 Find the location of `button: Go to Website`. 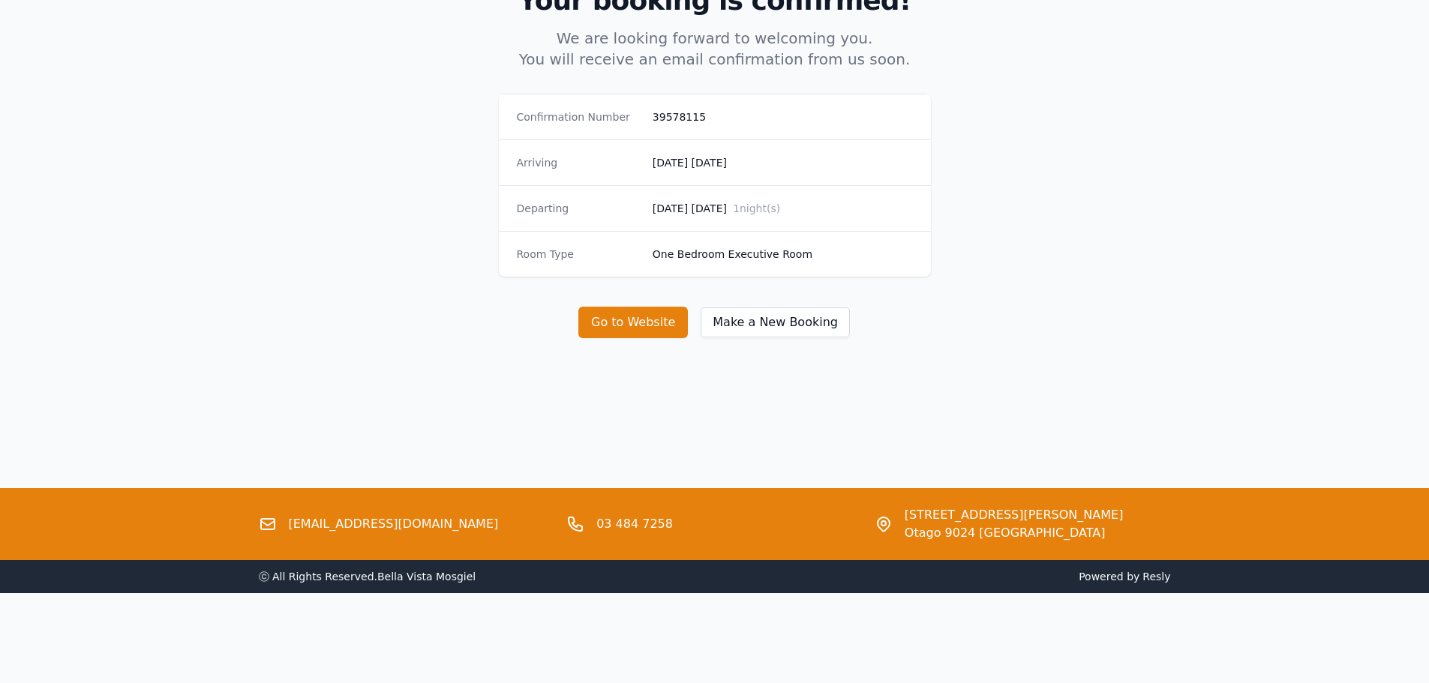

button: Go to Website is located at coordinates (633, 322).